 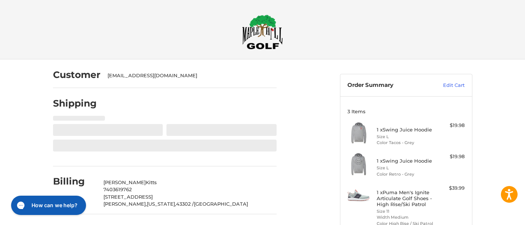 What do you see at coordinates (77, 75) in the screenshot?
I see `h2: Customer` at bounding box center [77, 75].